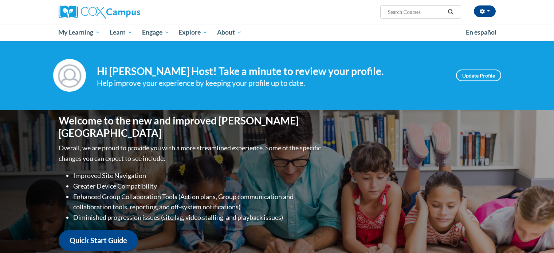 The width and height of the screenshot is (554, 253). Describe the element at coordinates (481, 32) in the screenshot. I see `a: En español` at that location.